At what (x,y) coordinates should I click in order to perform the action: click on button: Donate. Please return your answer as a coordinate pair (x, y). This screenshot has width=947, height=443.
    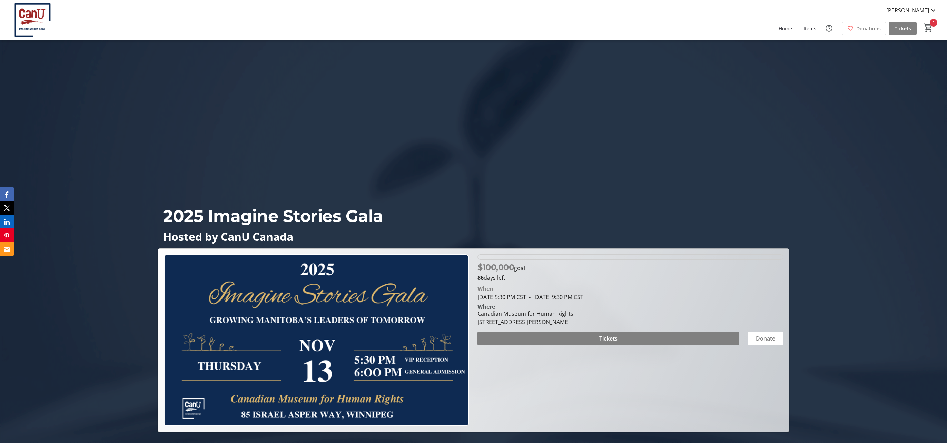
    Looking at the image, I should click on (765, 338).